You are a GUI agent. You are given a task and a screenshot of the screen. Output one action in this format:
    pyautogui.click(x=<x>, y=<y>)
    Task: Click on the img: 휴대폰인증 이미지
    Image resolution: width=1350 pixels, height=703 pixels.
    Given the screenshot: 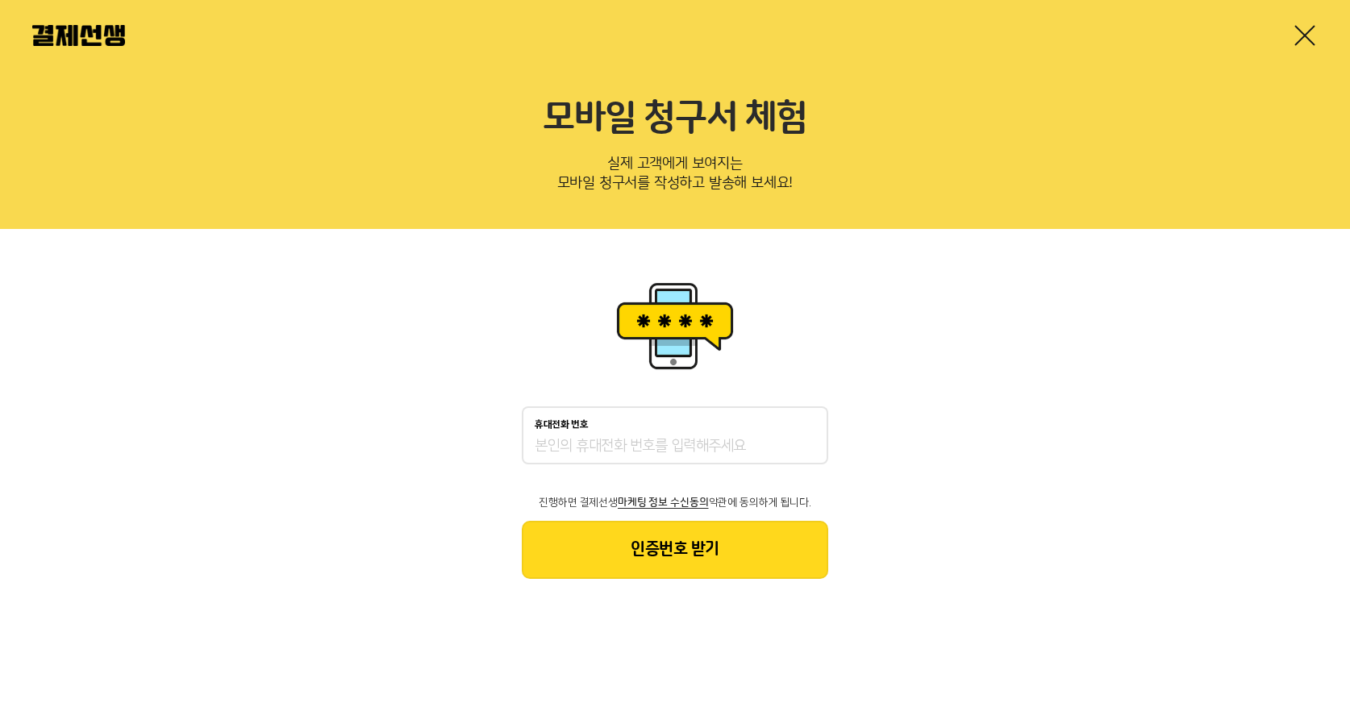 What is the action you would take?
    pyautogui.click(x=675, y=326)
    